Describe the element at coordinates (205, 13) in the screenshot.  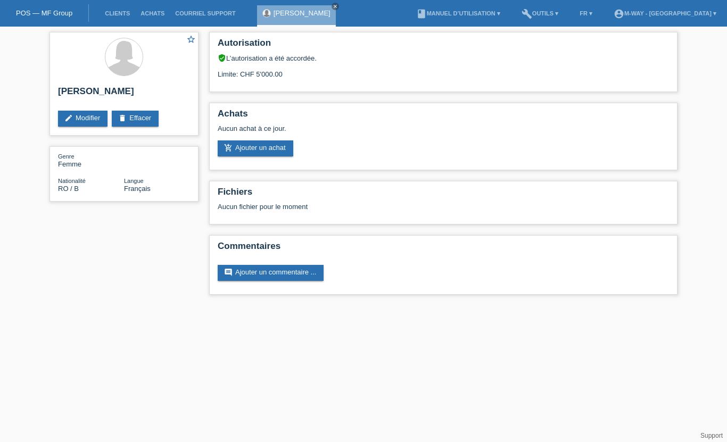
I see `a: Courriel Support` at that location.